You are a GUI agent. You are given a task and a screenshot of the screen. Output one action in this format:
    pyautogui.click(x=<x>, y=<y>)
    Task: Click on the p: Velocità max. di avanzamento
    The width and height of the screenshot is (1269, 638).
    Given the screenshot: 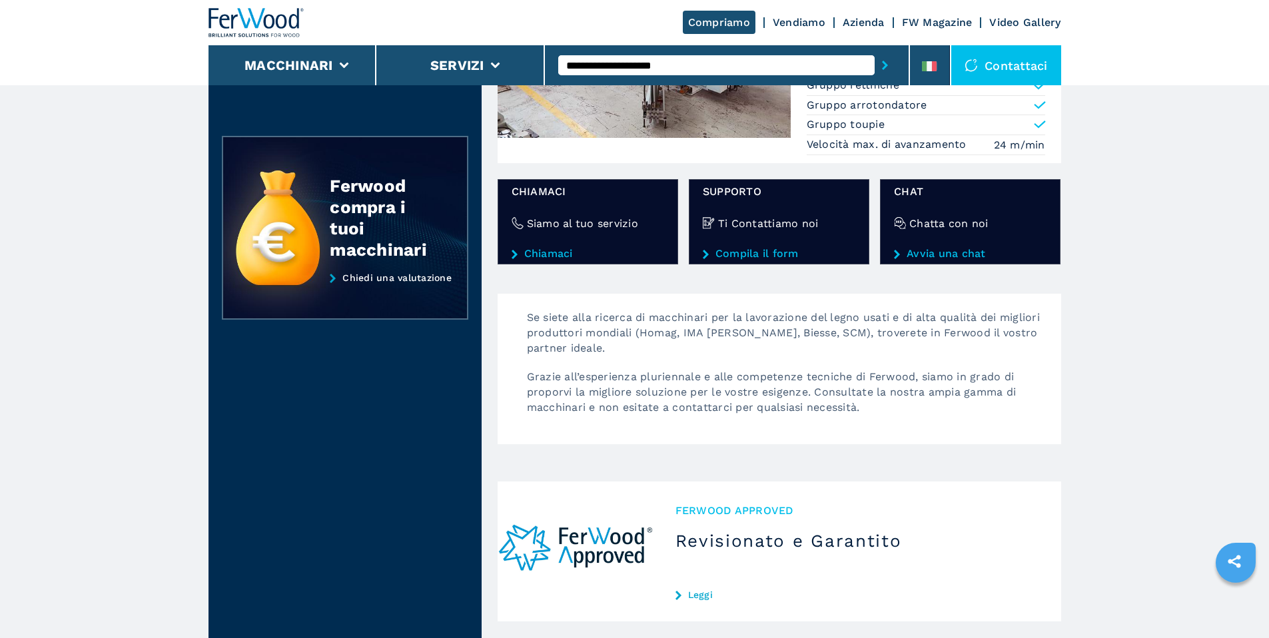 What is the action you would take?
    pyautogui.click(x=888, y=145)
    